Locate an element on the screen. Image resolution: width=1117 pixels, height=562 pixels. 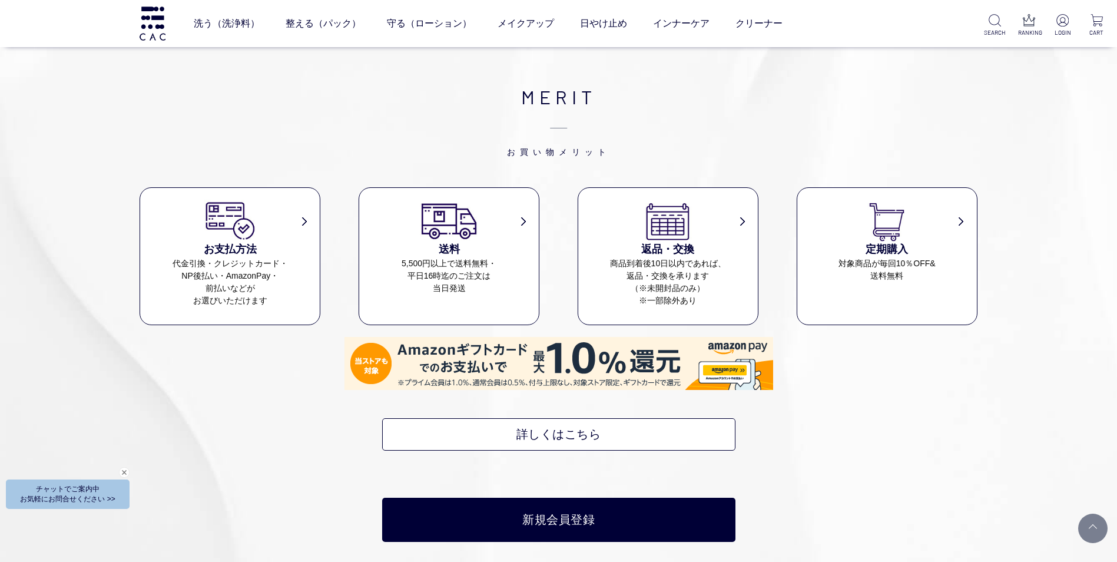
span: お買い物メリット is located at coordinates (558, 134).